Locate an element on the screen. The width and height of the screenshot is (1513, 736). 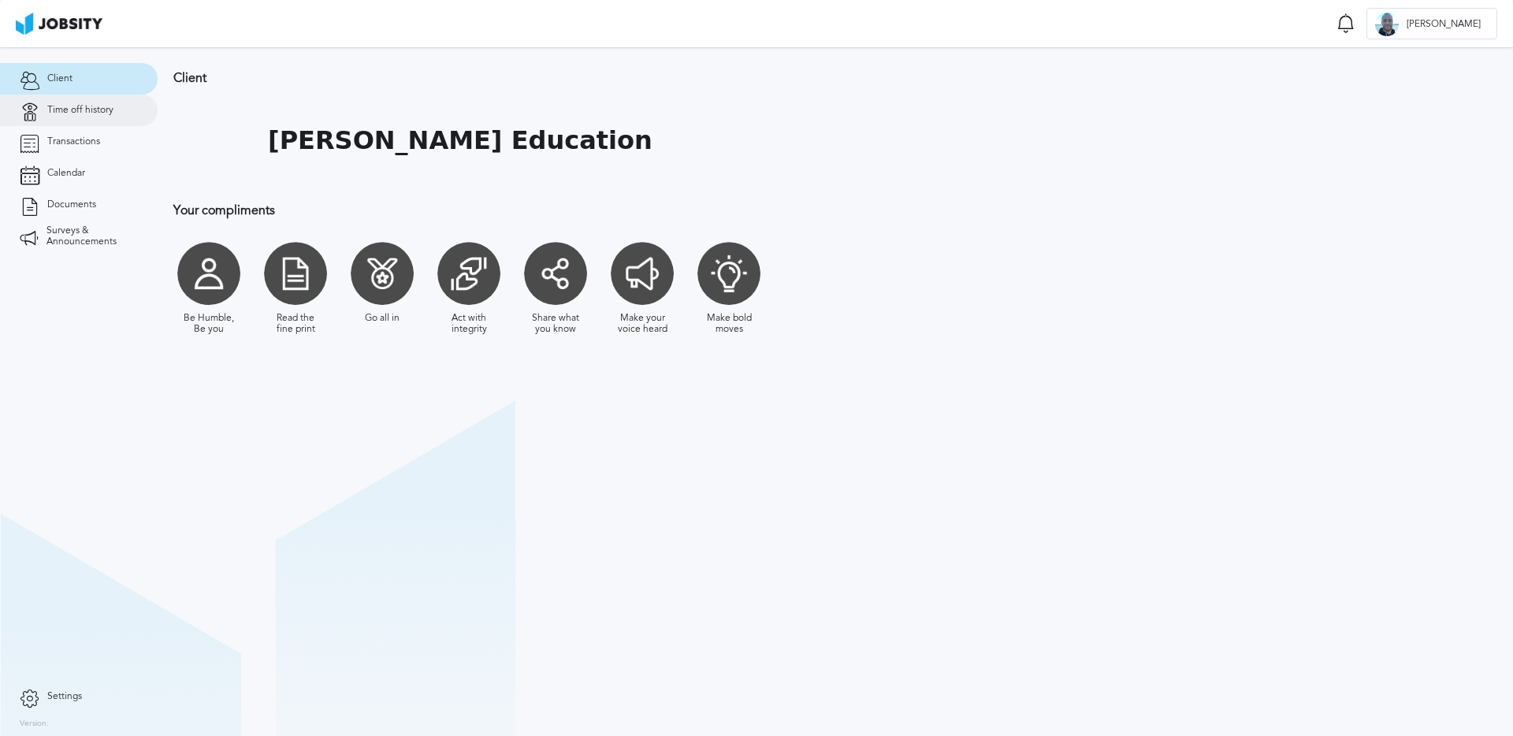
div: Act with integrity is located at coordinates (469, 324).